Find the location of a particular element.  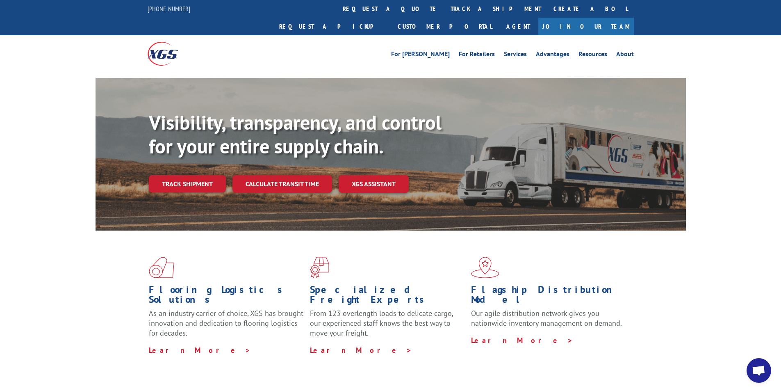

h1: Flagship Distribution Model is located at coordinates (549, 296).